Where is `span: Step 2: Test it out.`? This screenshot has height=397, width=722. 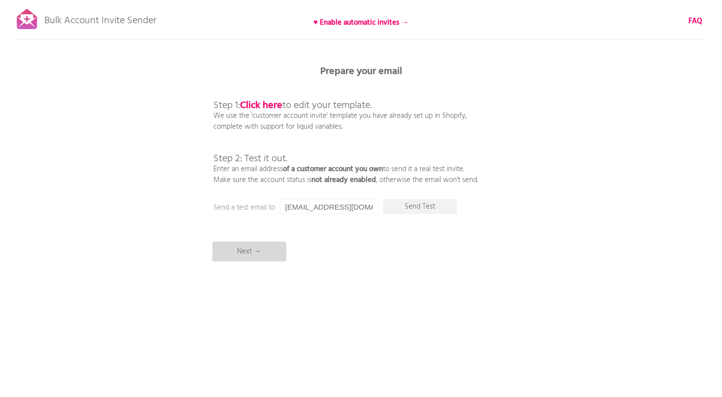
span: Step 2: Test it out. is located at coordinates (250, 159).